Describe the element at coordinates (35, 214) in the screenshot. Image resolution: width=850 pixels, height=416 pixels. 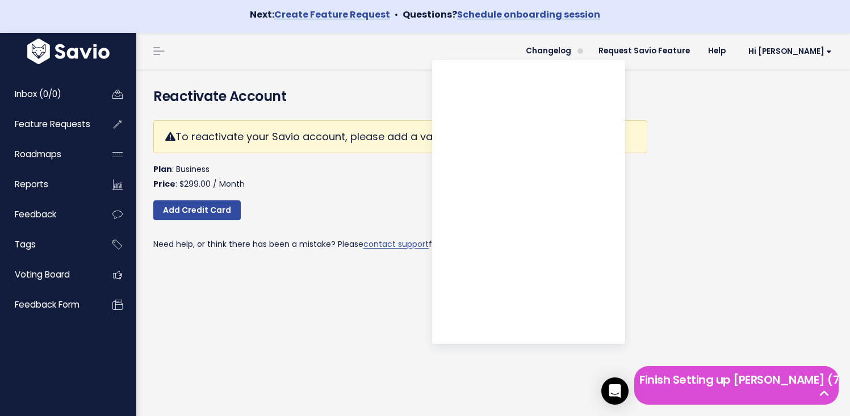
I see `span: Feedback` at that location.